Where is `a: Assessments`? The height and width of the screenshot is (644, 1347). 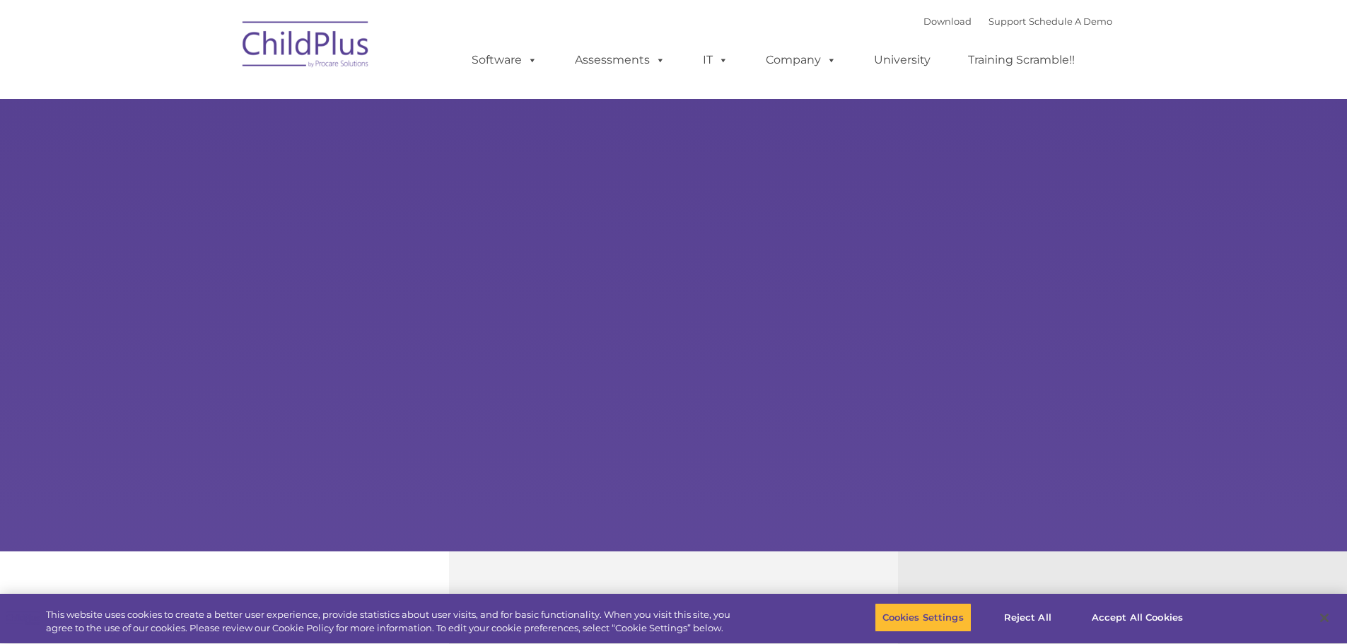
a: Assessments is located at coordinates (620, 60).